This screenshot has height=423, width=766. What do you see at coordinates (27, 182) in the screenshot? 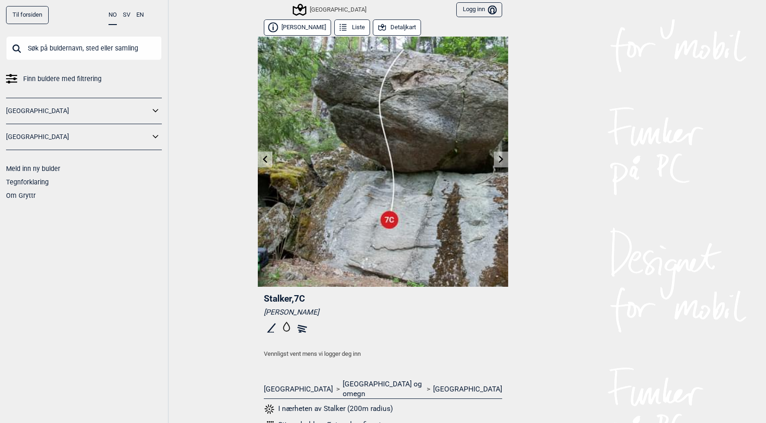
I see `a: Tegnforklaring` at bounding box center [27, 182].